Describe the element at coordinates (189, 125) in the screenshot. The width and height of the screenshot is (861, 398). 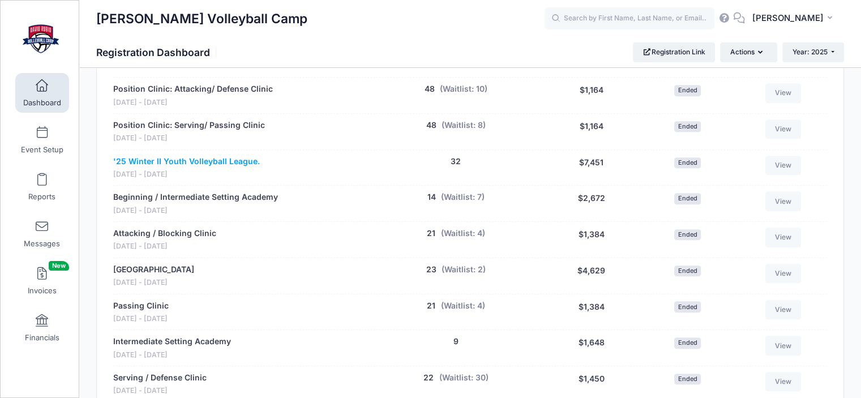
I see `a: Position Clinic: Serving/ Passing Clinic` at that location.